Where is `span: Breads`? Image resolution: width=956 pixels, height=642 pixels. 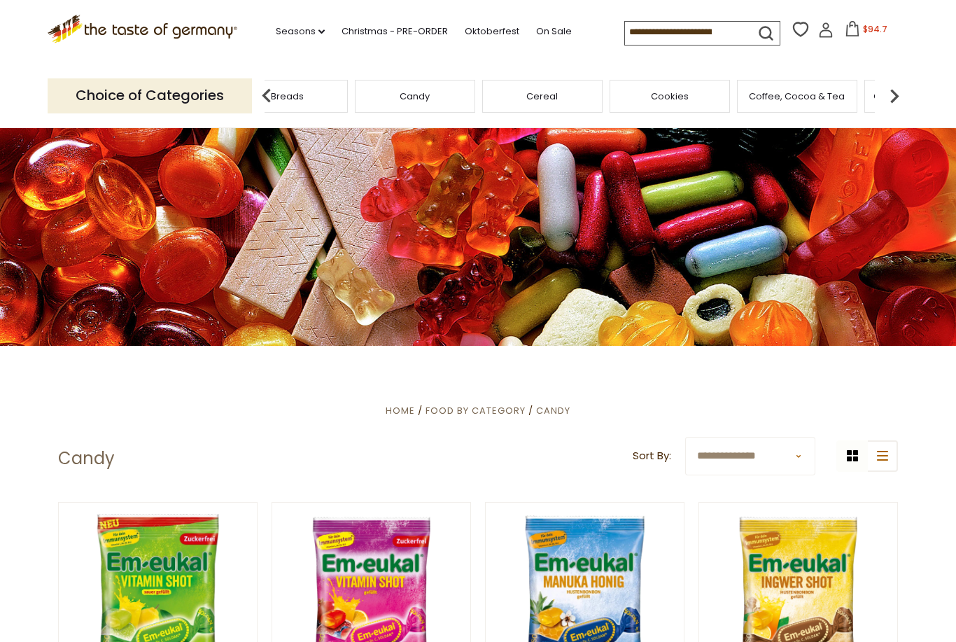 span: Breads is located at coordinates (287, 96).